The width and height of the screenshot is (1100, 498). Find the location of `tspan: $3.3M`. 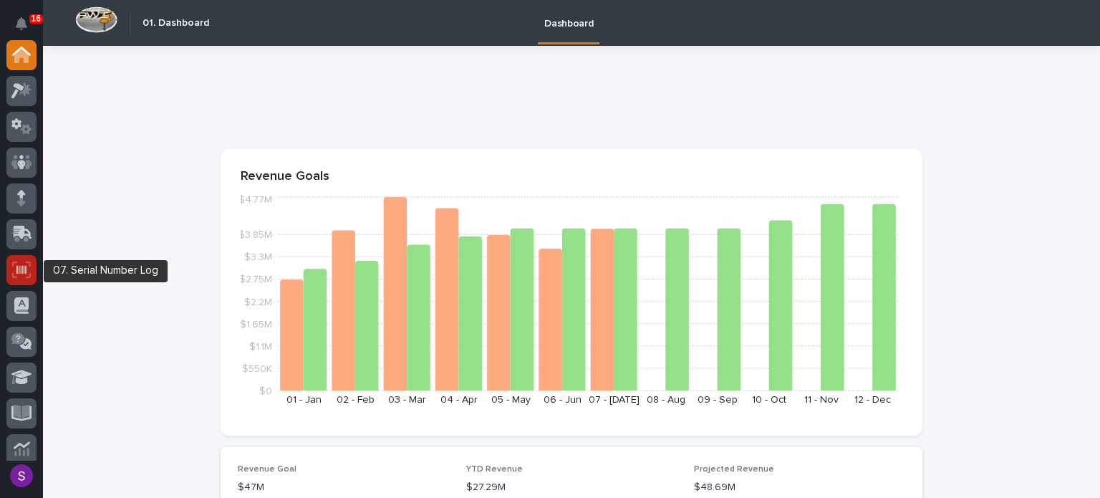

tspan: $3.3M is located at coordinates (258, 257).